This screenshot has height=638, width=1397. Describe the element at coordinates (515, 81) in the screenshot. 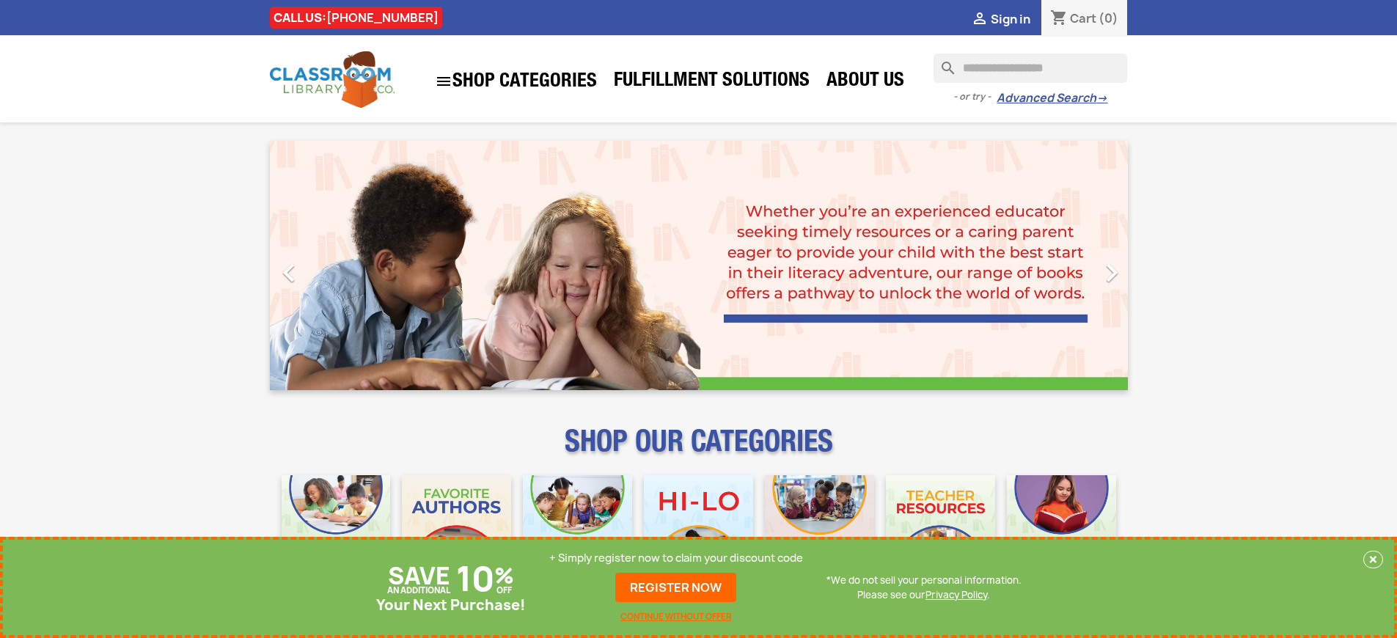

I see `a: SHOP CATEGORIES` at that location.